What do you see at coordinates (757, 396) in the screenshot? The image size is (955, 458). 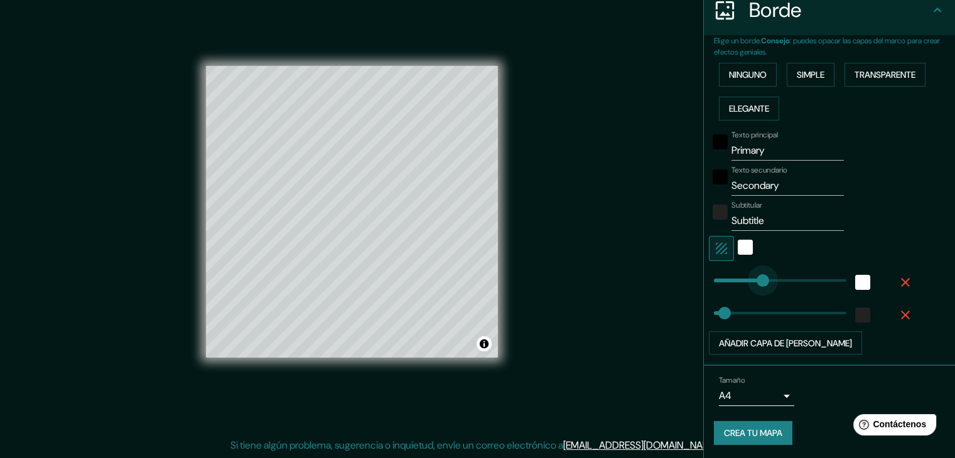 I see `div: A4` at bounding box center [757, 396].